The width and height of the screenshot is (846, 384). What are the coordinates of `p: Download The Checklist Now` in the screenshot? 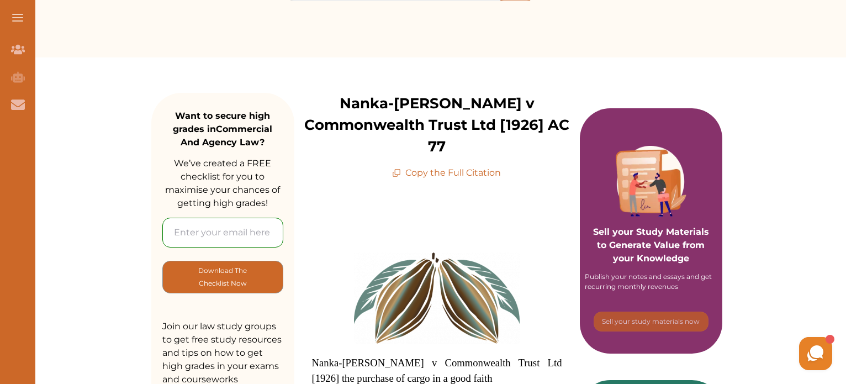 It's located at (223, 277).